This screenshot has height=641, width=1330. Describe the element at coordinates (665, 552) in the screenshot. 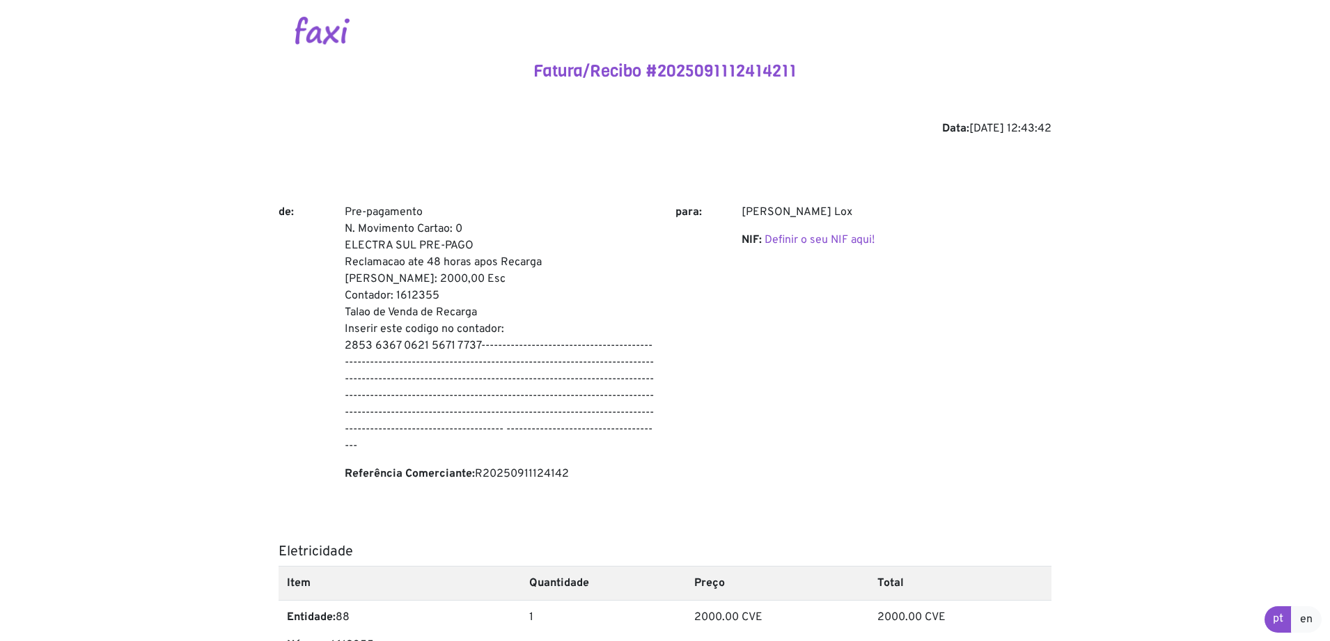

I see `h5: Eletricidade` at that location.